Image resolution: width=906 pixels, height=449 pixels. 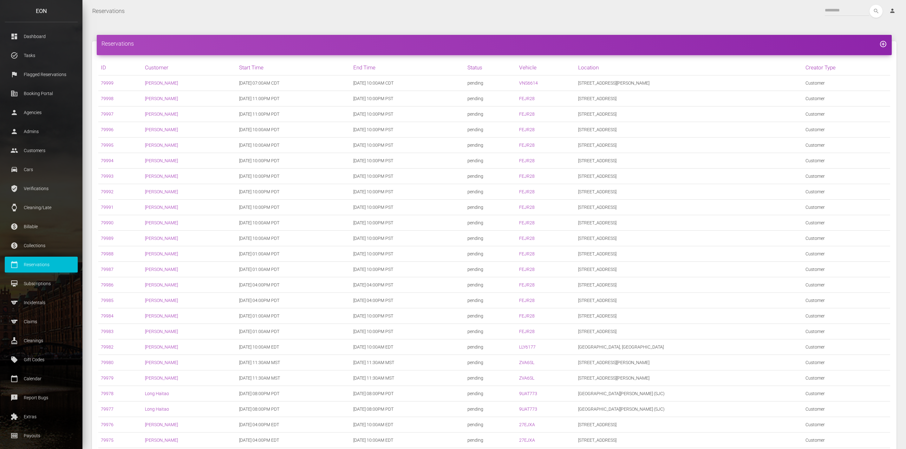 What do you see at coordinates (41, 170) in the screenshot?
I see `p: Cars` at bounding box center [41, 170].